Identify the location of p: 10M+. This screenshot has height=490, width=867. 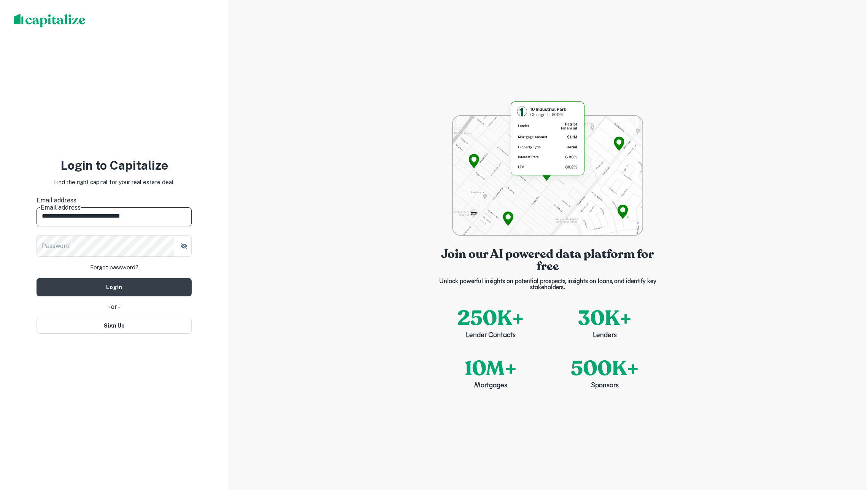
(490, 368).